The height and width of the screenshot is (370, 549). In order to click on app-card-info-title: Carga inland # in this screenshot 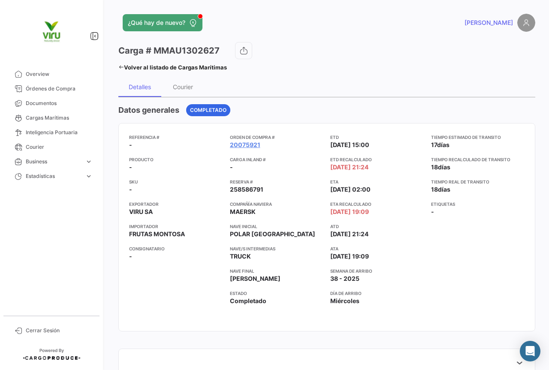, I will do `click(277, 160)`.